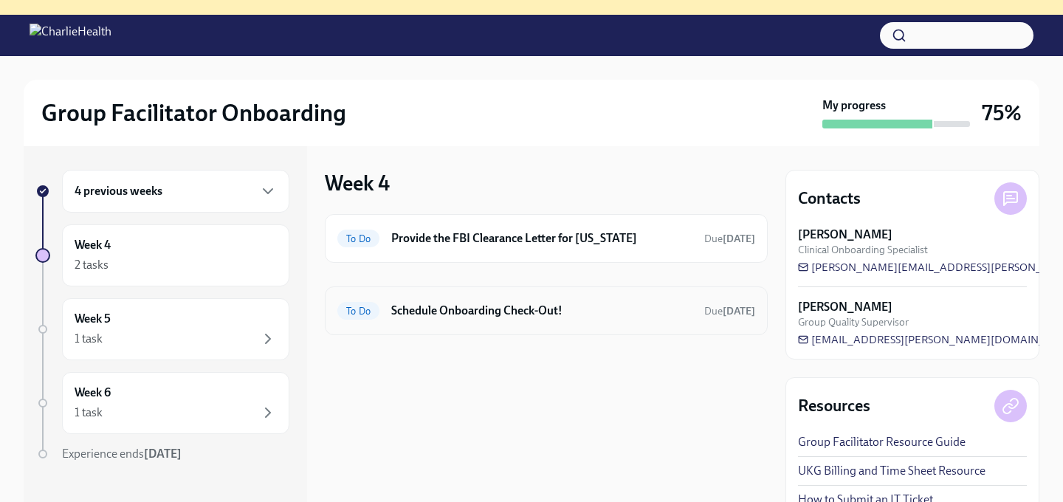 The image size is (1063, 502). What do you see at coordinates (892, 471) in the screenshot?
I see `a: UKG Billing and Time Sheet Resource` at bounding box center [892, 471].